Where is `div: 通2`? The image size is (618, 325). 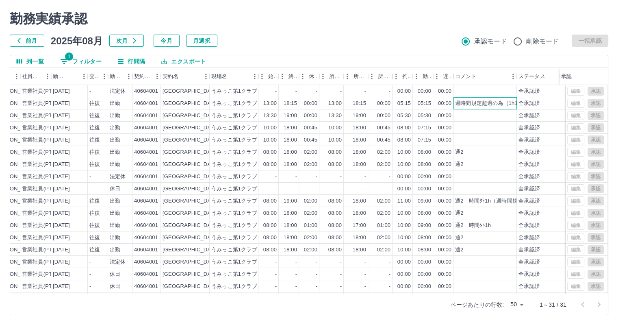 div: 通2 is located at coordinates (459, 164).